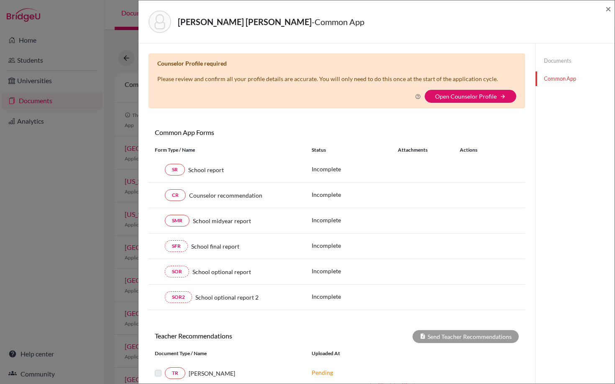 The height and width of the screenshot is (384, 615). I want to click on a: Common App, so click(575, 79).